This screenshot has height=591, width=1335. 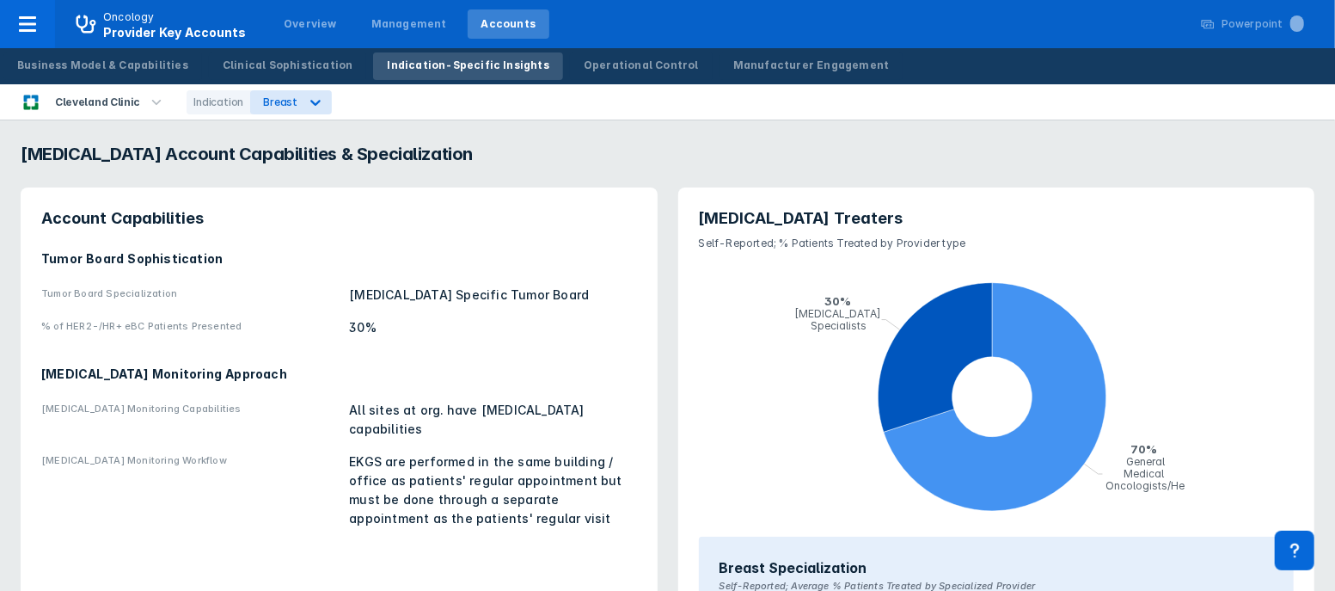 What do you see at coordinates (996, 399) in the screenshot?
I see `g: pie chart , with 2 points. Min value is 0.3, max value is 0.7.` at bounding box center [996, 399].